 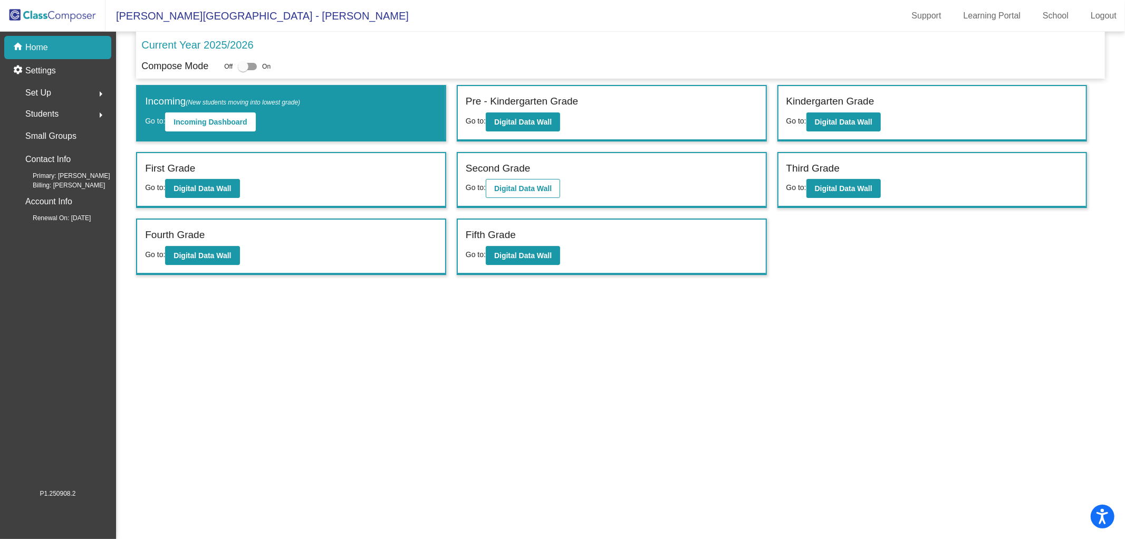 I want to click on a: Logout, so click(x=1104, y=16).